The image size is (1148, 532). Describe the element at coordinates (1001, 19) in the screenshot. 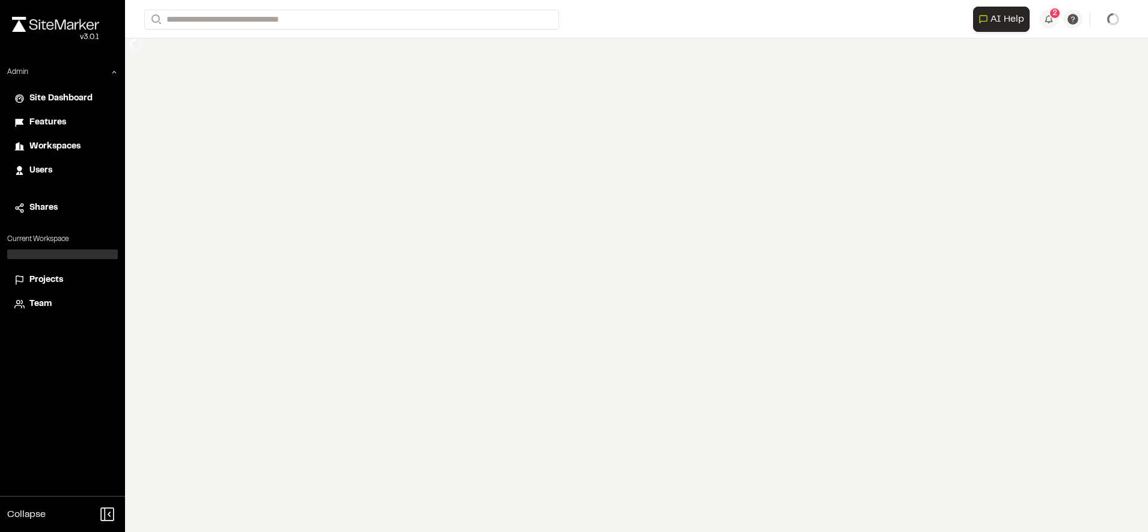

I see `button: Open AI Assistant` at that location.